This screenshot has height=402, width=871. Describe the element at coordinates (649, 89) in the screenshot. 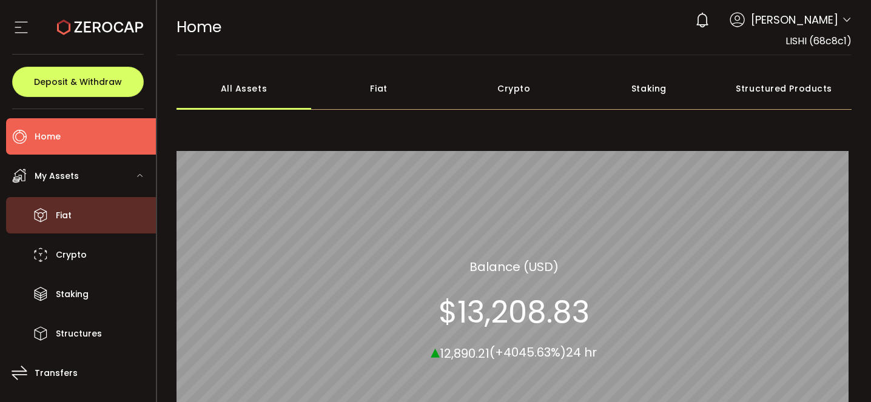

I see `div: Staking` at that location.